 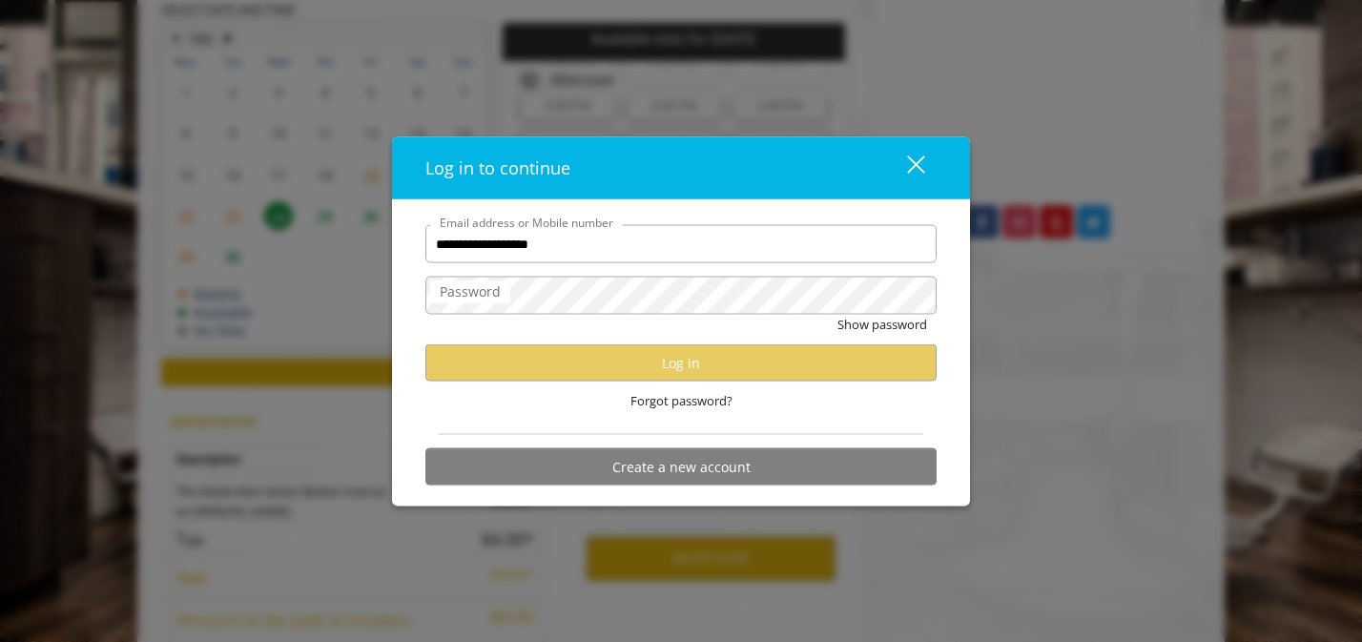 I want to click on button: Log in, so click(x=681, y=362).